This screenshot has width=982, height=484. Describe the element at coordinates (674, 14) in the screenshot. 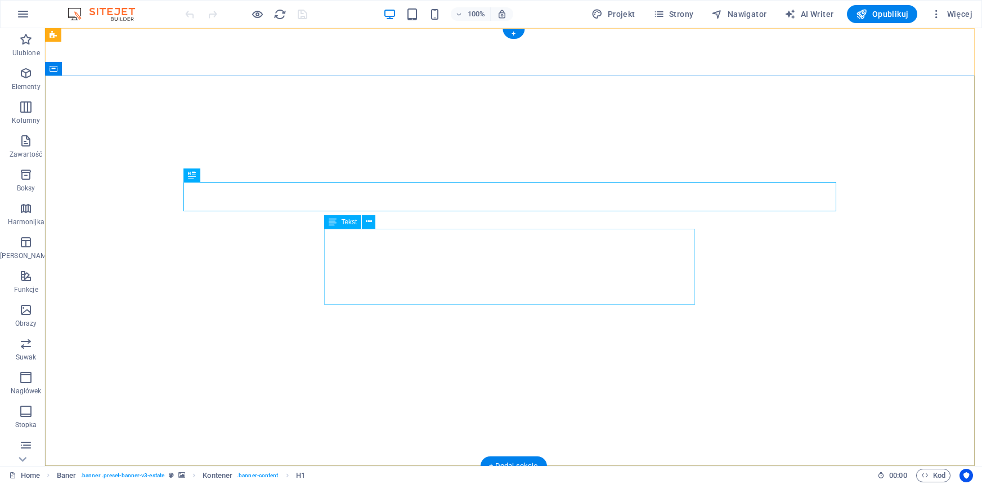

I see `span: Strony` at that location.